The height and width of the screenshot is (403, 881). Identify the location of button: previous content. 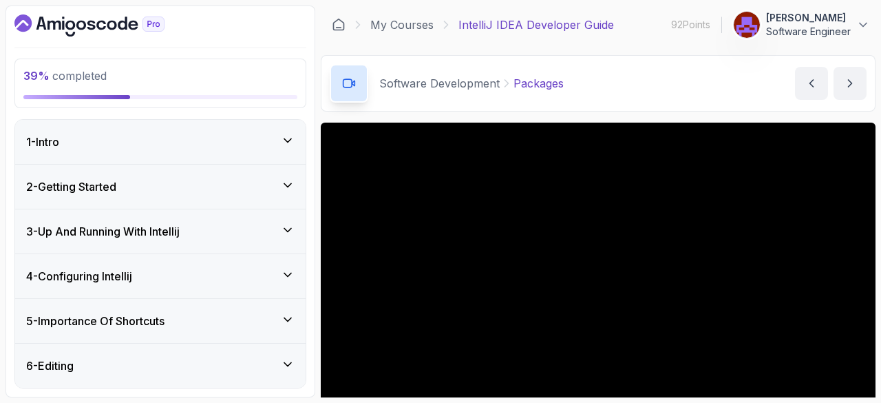
(812, 83).